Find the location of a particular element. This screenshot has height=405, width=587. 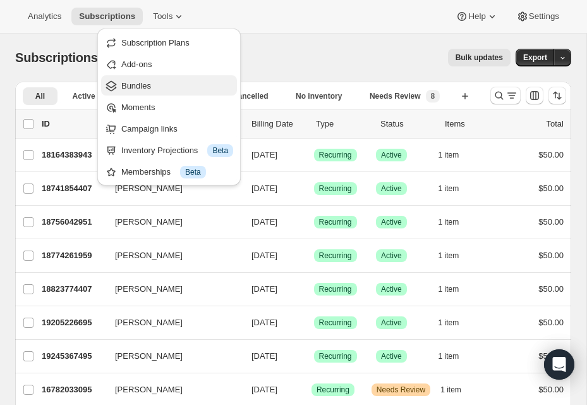

div: Type is located at coordinates (343, 124).